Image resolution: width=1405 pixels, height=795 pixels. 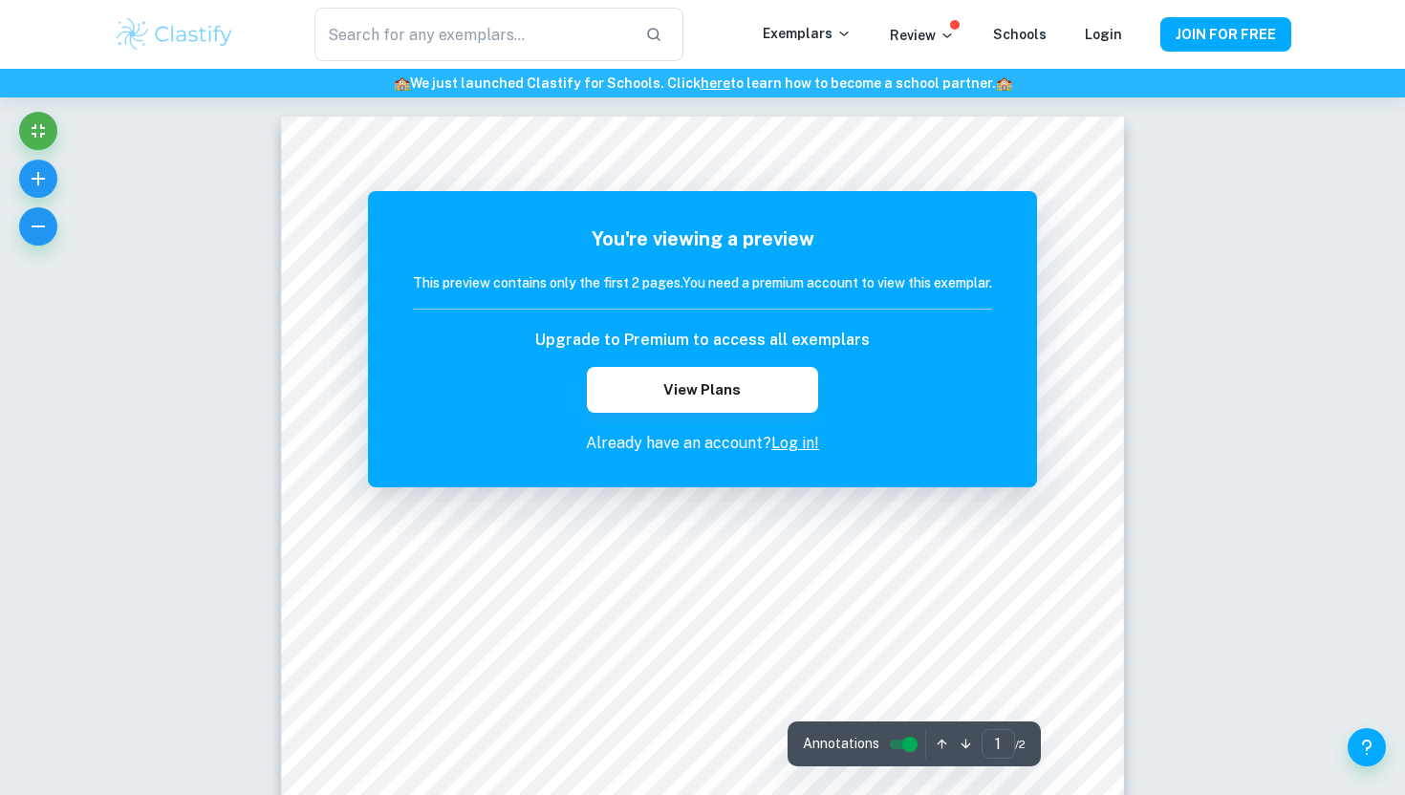 What do you see at coordinates (1367, 747) in the screenshot?
I see `button: Help and Feedback` at bounding box center [1367, 747].